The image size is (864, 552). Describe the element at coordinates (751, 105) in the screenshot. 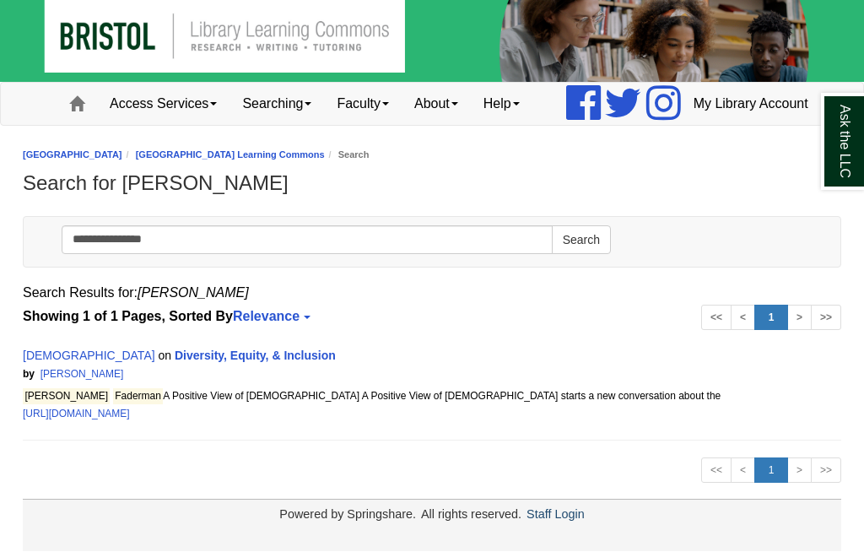

I see `a: My Library Account` at that location.